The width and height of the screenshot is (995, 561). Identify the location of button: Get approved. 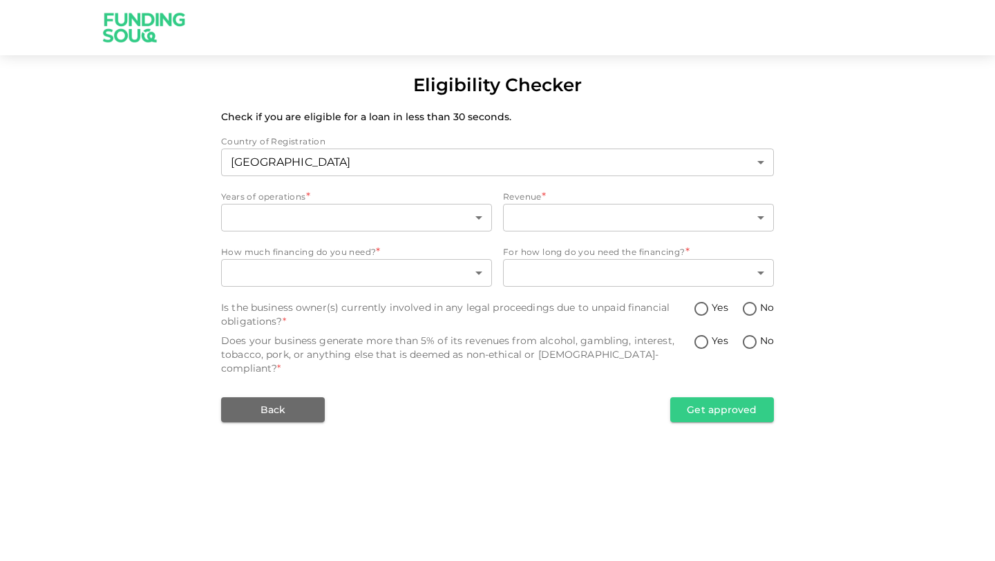
(722, 410).